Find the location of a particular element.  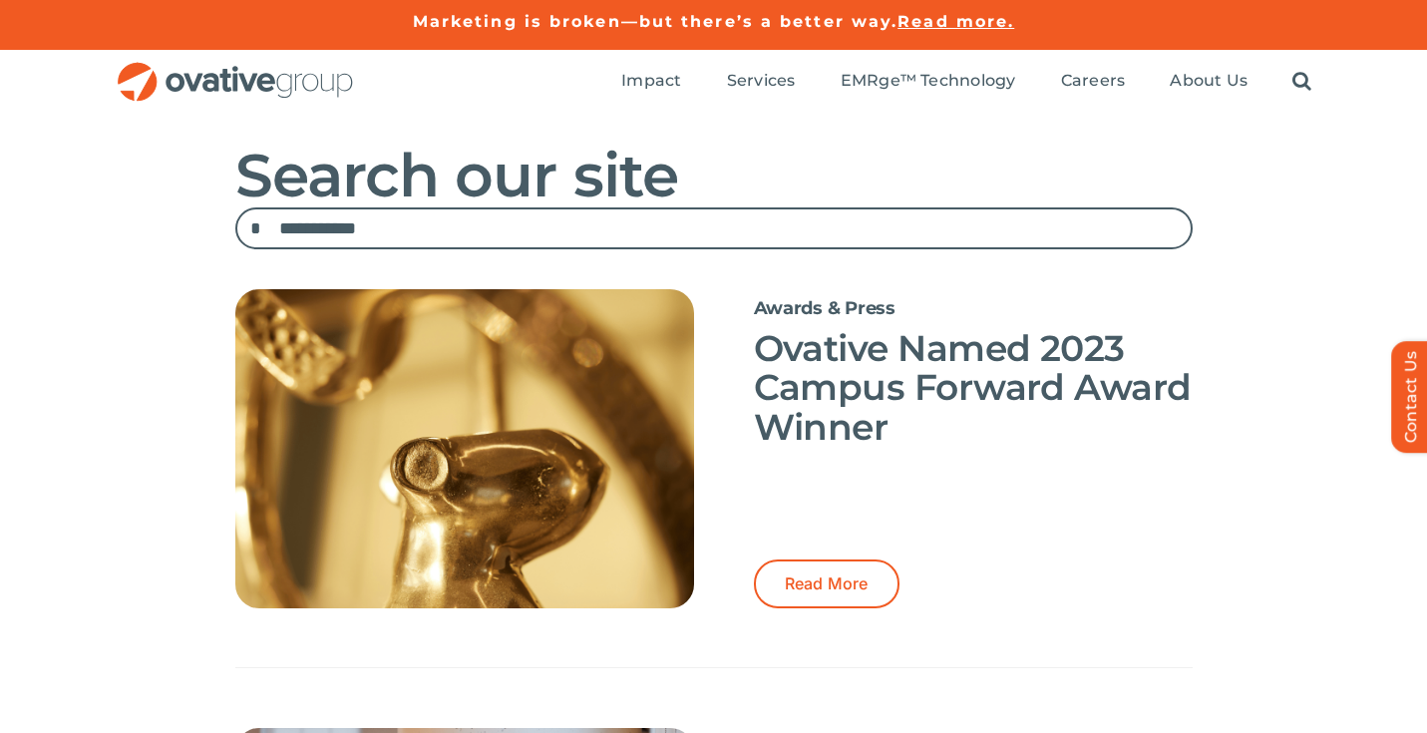

a: Impact is located at coordinates (651, 82).